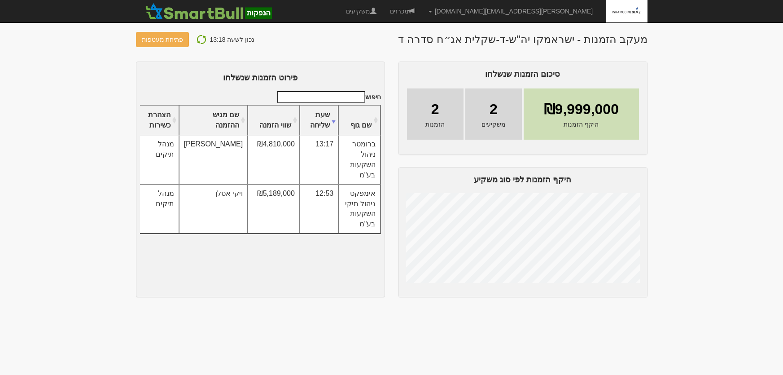 Image resolution: width=783 pixels, height=375 pixels. What do you see at coordinates (494, 124) in the screenshot?
I see `span: משקיעים` at bounding box center [494, 124].